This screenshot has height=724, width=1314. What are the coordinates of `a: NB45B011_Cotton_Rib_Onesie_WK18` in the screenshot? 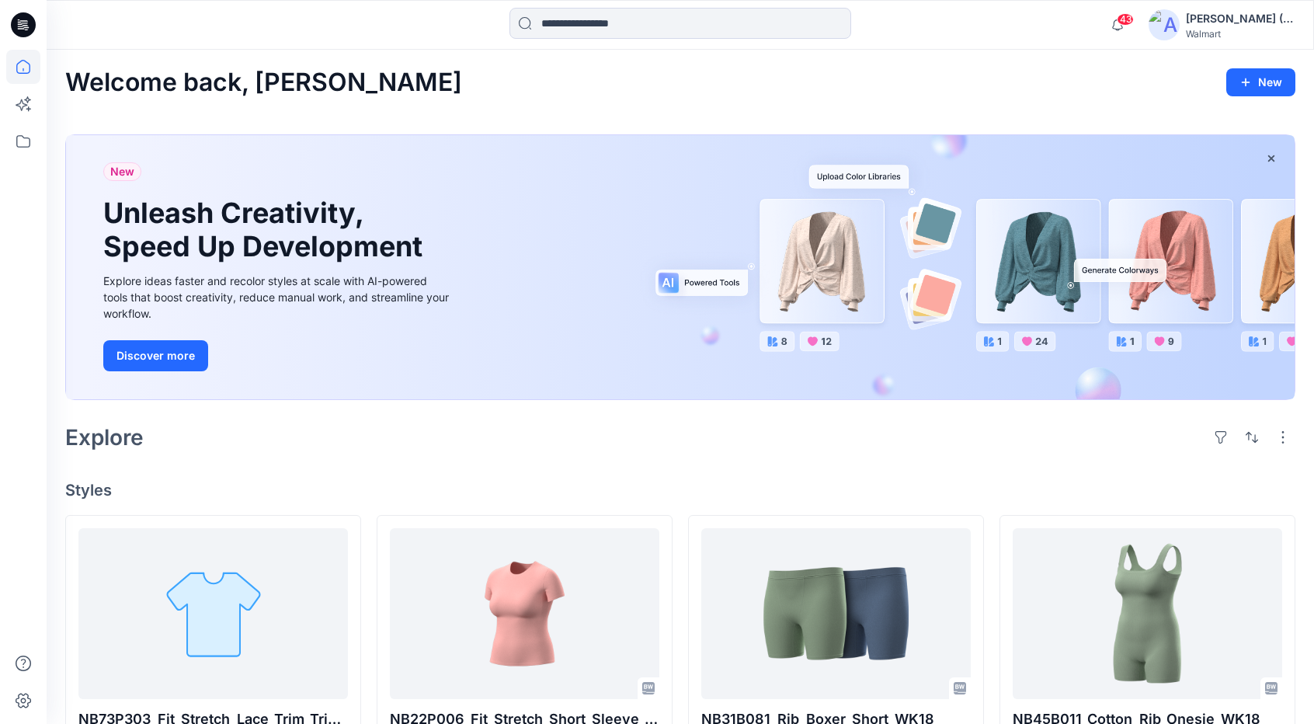 It's located at (1147, 613).